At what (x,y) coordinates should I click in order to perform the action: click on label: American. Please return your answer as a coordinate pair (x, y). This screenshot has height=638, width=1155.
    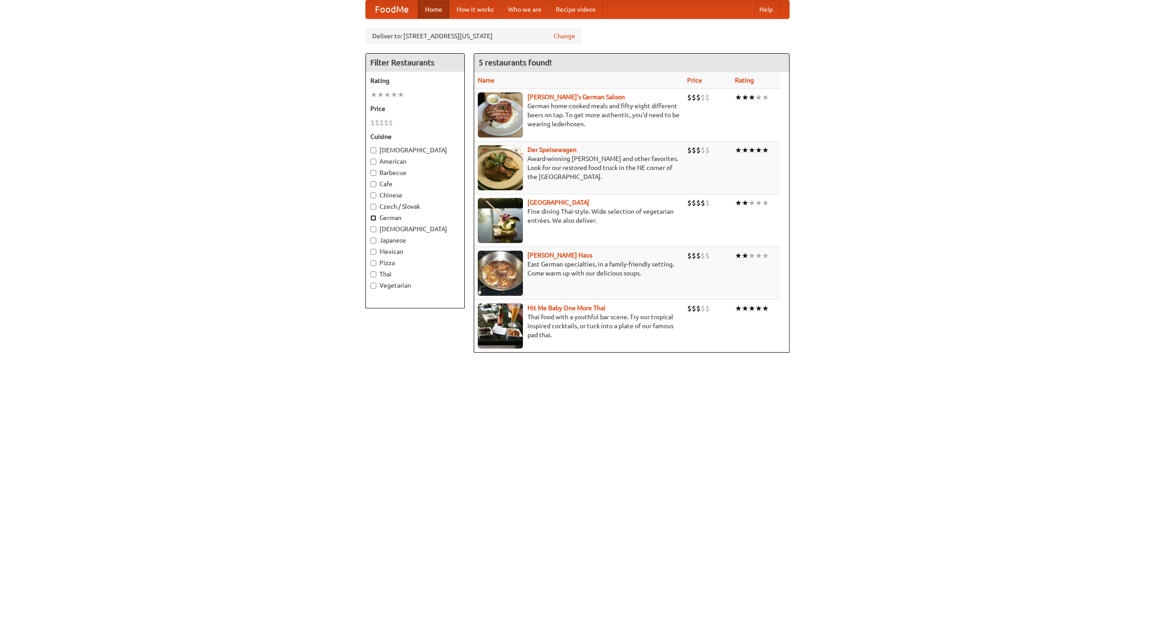
    Looking at the image, I should click on (415, 161).